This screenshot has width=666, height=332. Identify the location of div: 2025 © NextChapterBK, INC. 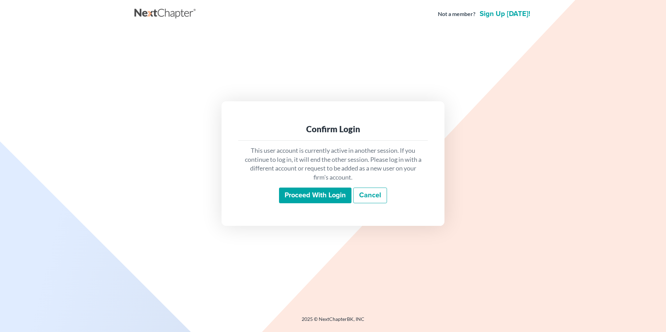
(333, 322).